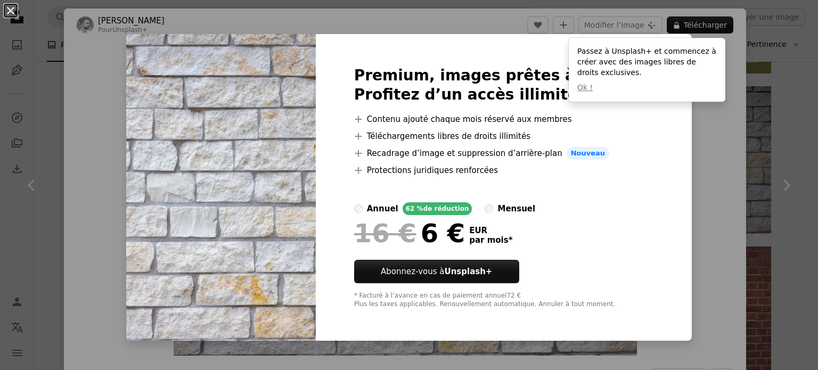  What do you see at coordinates (516, 209) in the screenshot?
I see `div: mensuel` at bounding box center [516, 209].